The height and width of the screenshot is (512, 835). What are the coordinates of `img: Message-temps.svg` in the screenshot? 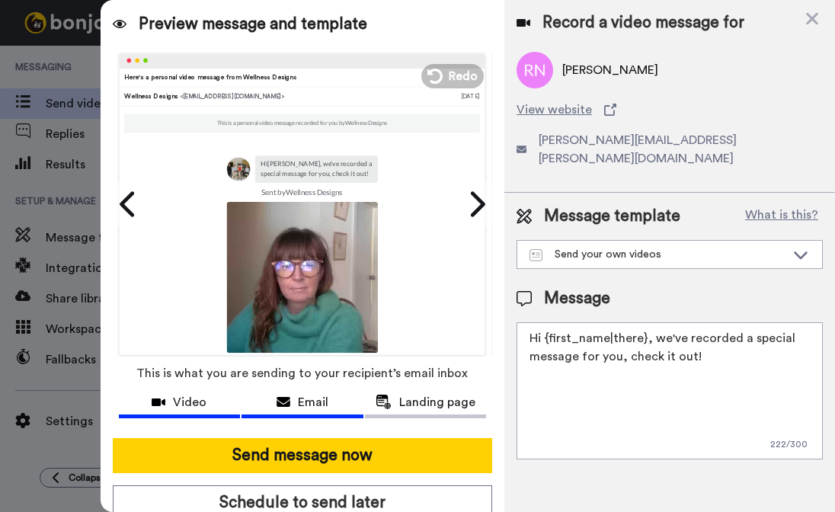 It's located at (535, 255).